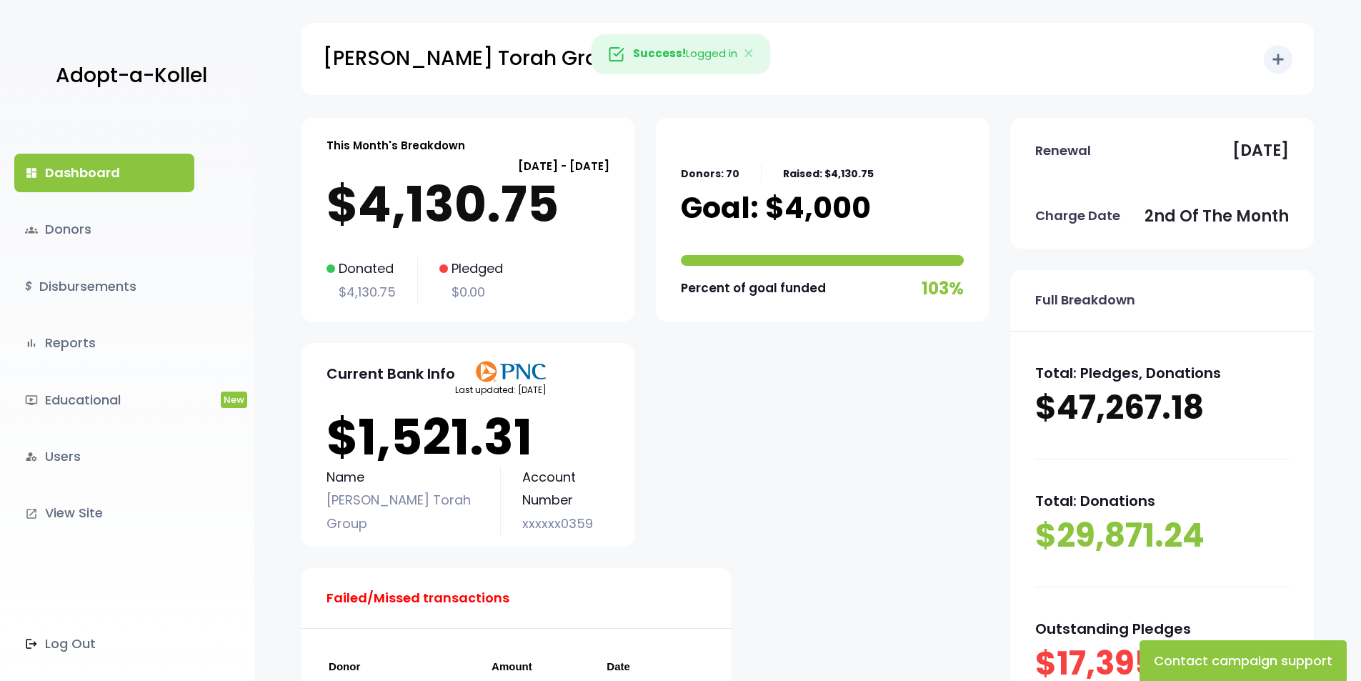 The image size is (1361, 681). Describe the element at coordinates (391, 374) in the screenshot. I see `p: Current Bank Info` at that location.